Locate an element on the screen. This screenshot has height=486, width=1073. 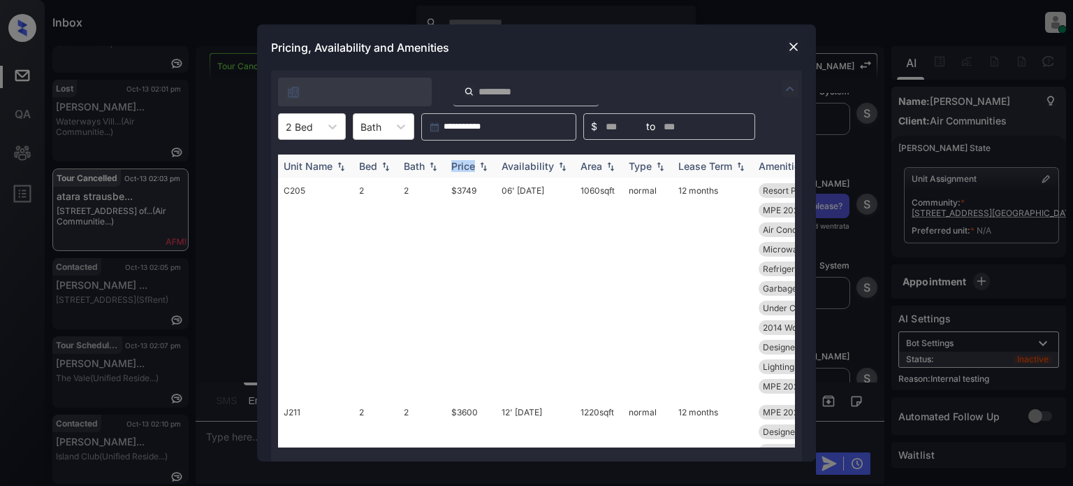
span: 2014 Wood Floor... is located at coordinates (799, 327).